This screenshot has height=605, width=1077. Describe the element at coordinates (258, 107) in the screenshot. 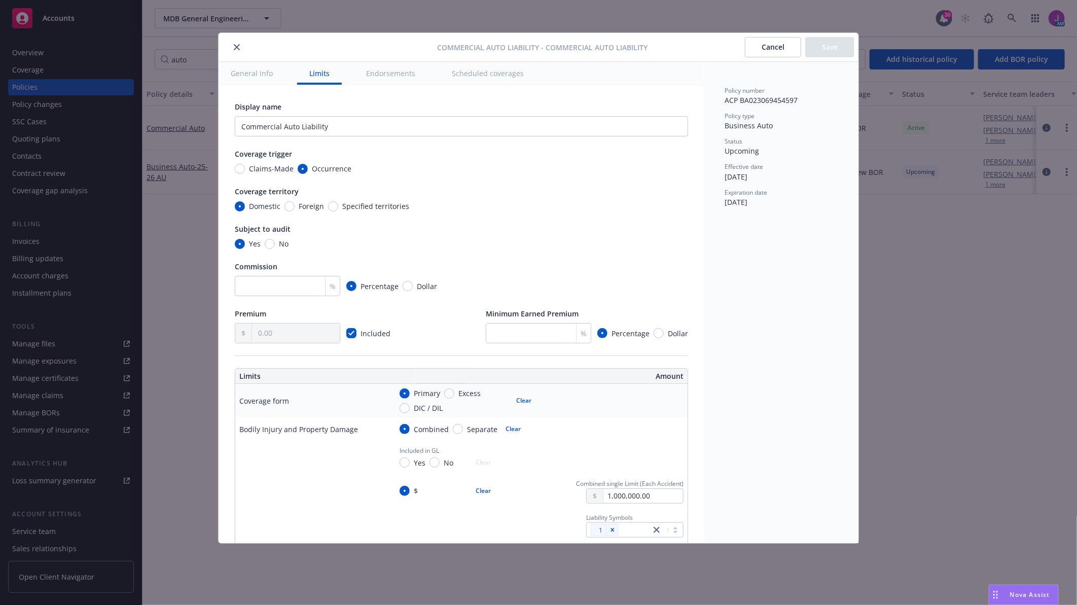

I see `span: Display name` at that location.